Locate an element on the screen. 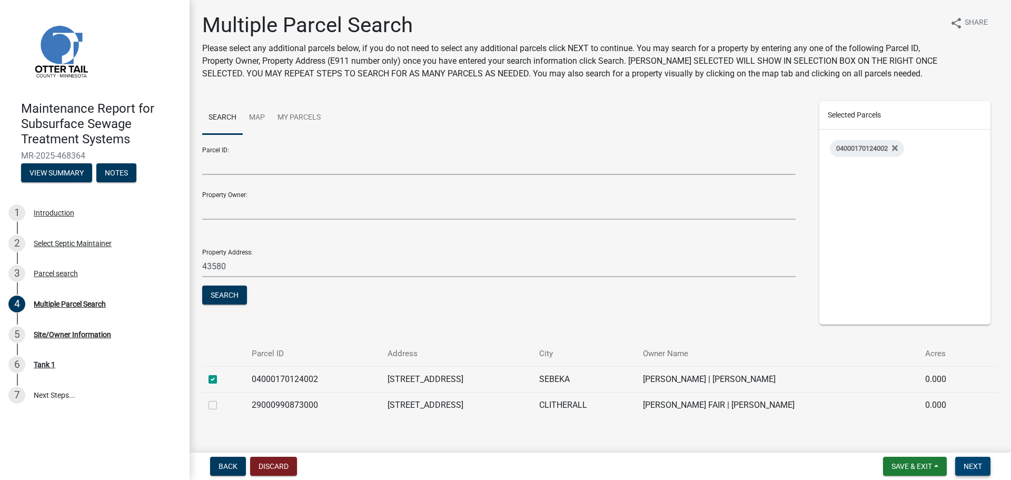 The image size is (1011, 480). span: Back is located at coordinates (228, 466).